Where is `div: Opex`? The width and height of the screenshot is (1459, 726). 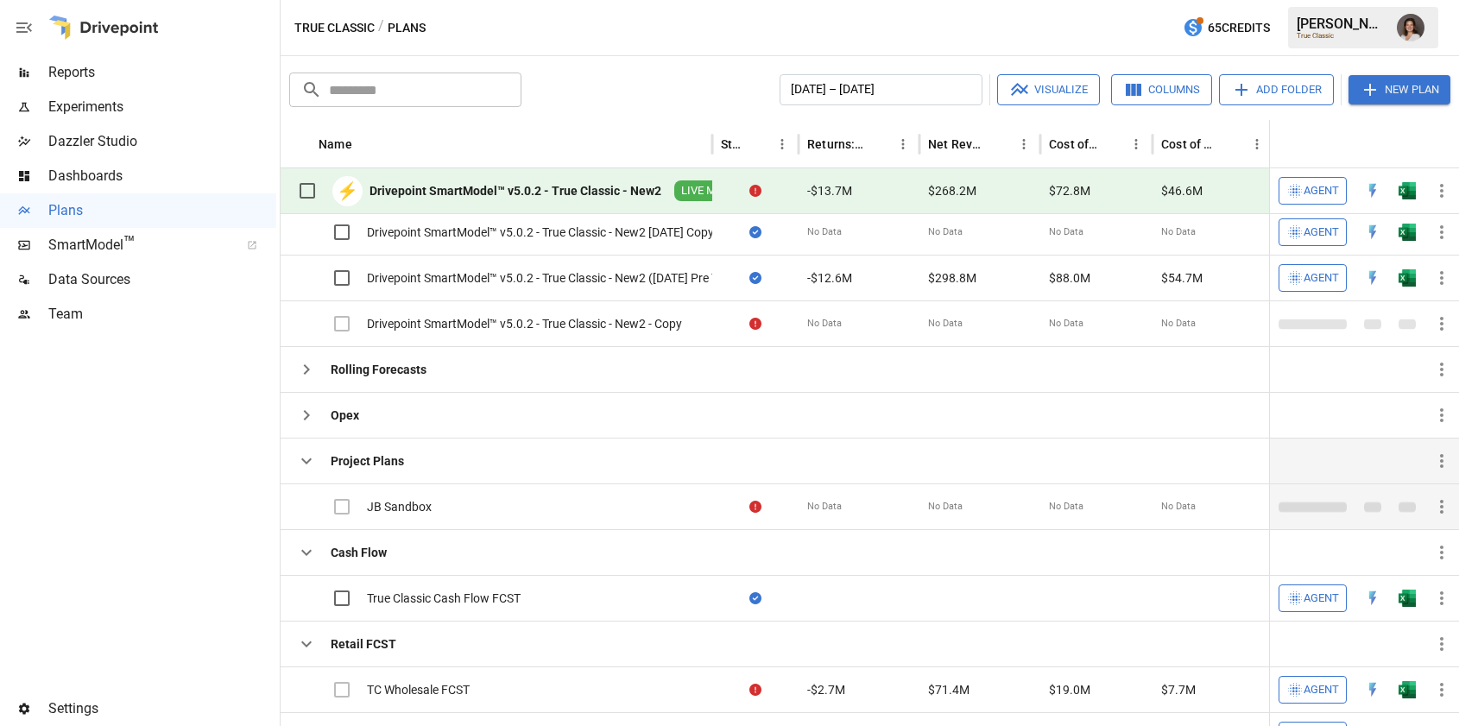
div: Opex is located at coordinates (344, 415).